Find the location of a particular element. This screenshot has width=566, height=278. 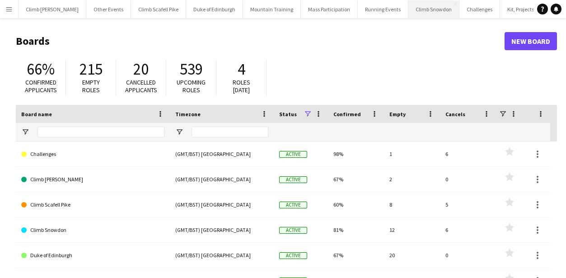

span: Empty is located at coordinates (397, 114).